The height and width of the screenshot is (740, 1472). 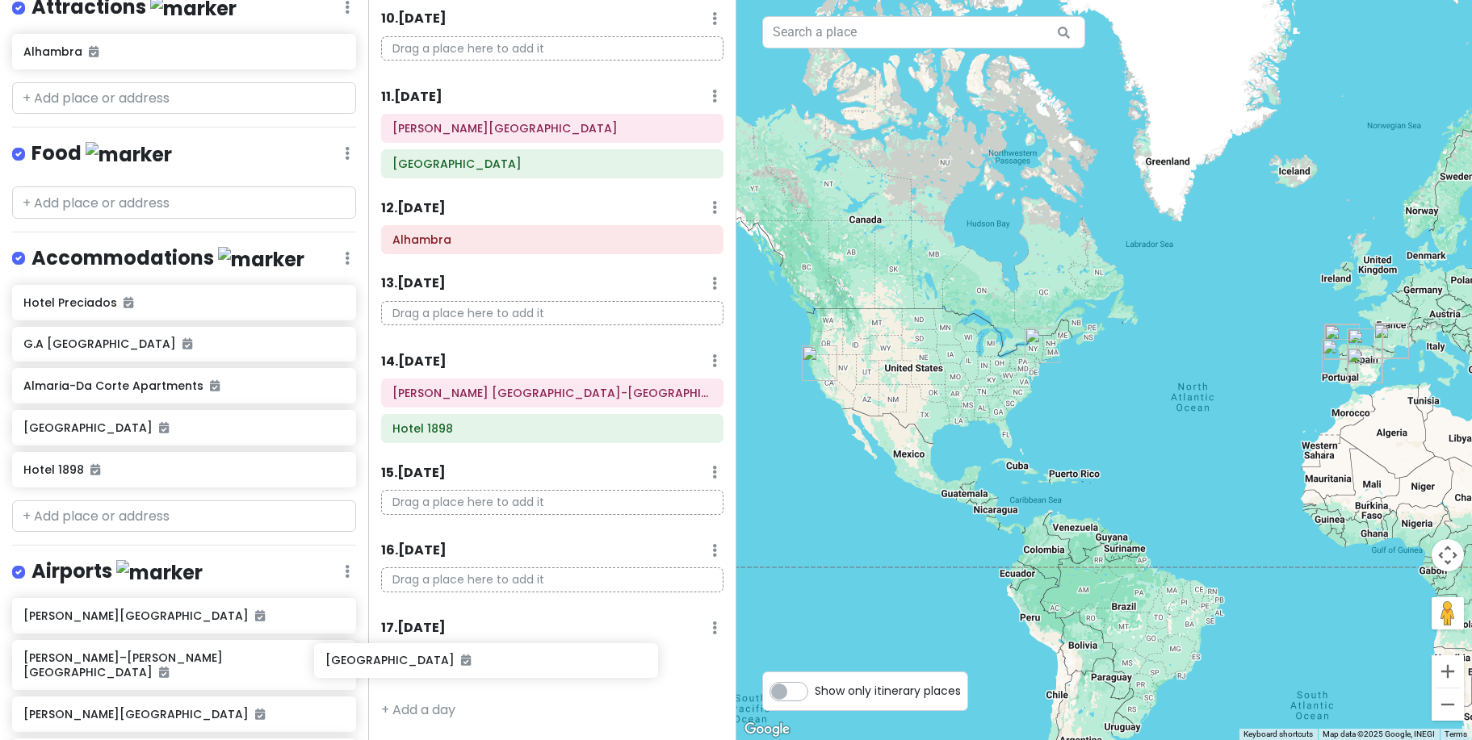 I want to click on div: Francisco Sá Carneiro Airport, so click(x=1342, y=342).